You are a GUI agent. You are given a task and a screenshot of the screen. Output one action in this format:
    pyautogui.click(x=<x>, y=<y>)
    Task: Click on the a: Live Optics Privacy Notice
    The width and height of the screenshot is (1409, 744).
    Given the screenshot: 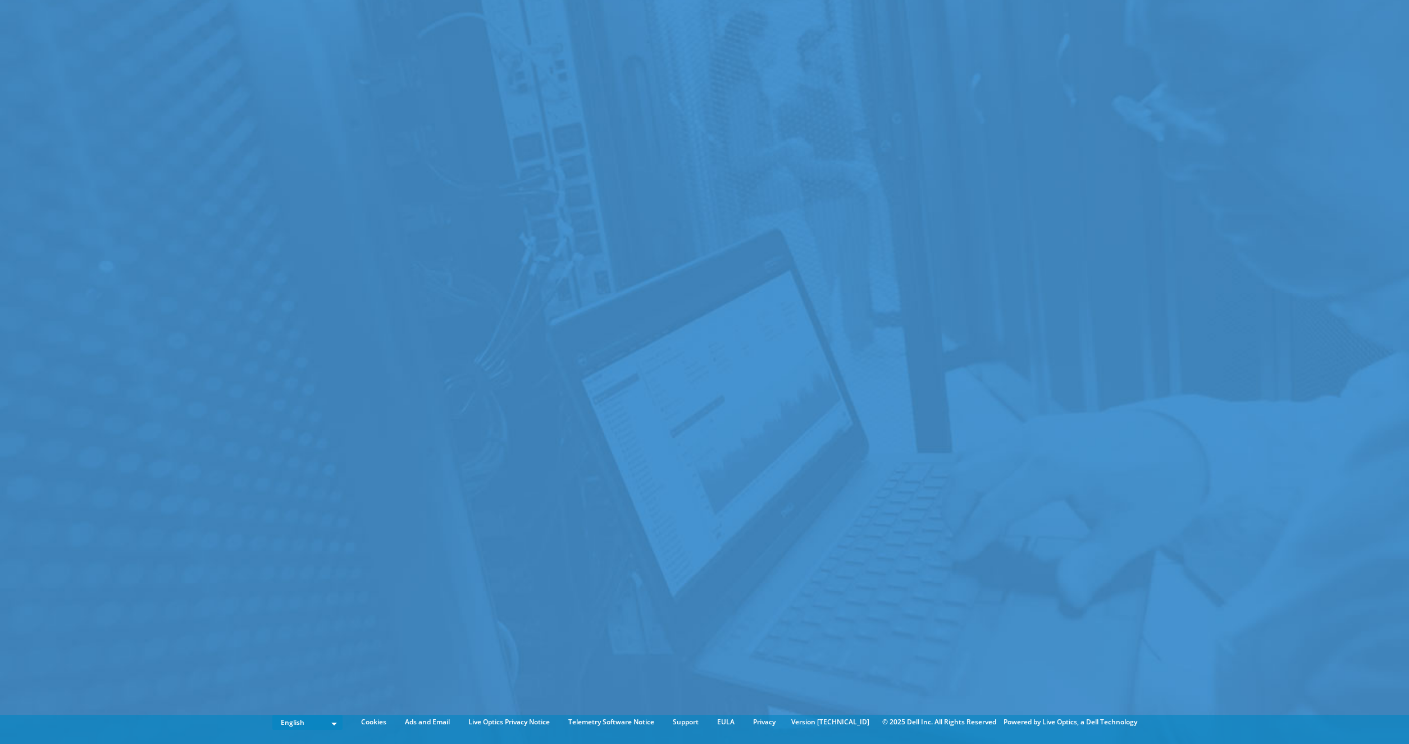 What is the action you would take?
    pyautogui.click(x=509, y=722)
    